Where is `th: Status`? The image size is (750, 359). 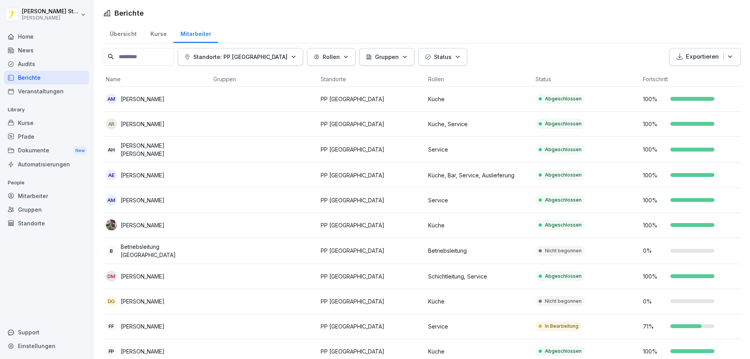
th: Status is located at coordinates (586, 79).